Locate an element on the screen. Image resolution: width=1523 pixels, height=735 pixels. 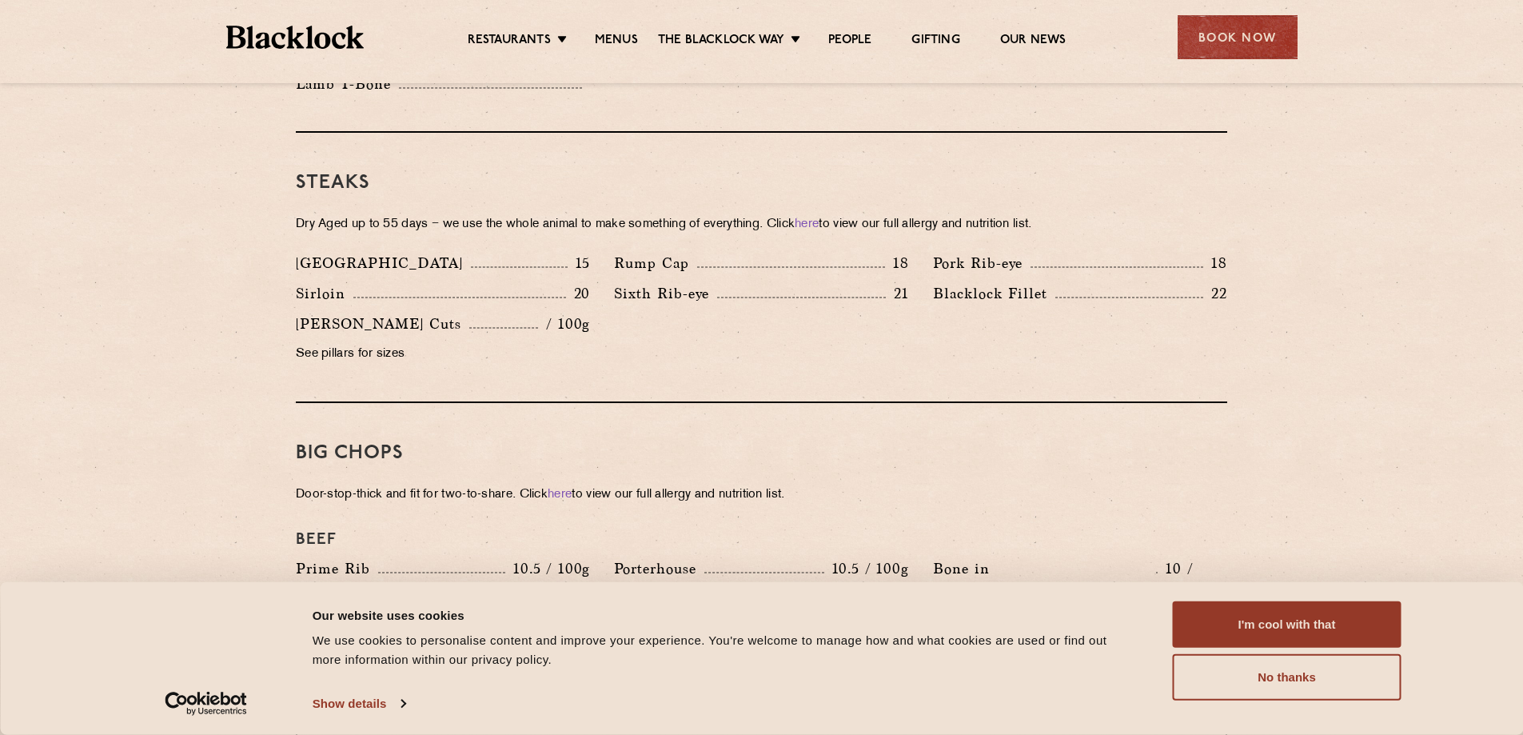
h4: Beef is located at coordinates (761, 540).